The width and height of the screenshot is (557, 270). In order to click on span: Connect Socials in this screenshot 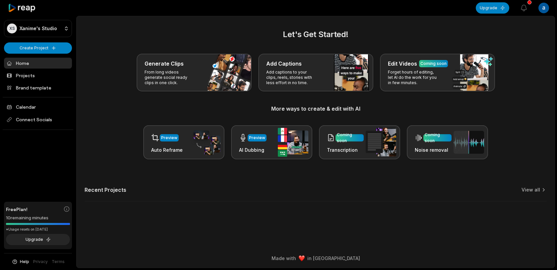, I will do `click(38, 120)`.